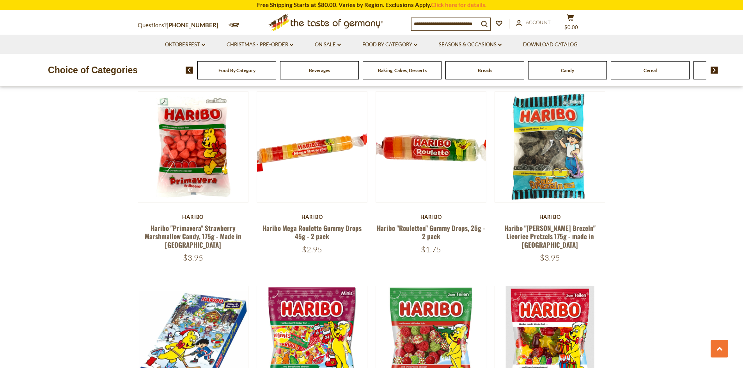  Describe the element at coordinates (189, 70) in the screenshot. I see `img: previous arrow` at that location.